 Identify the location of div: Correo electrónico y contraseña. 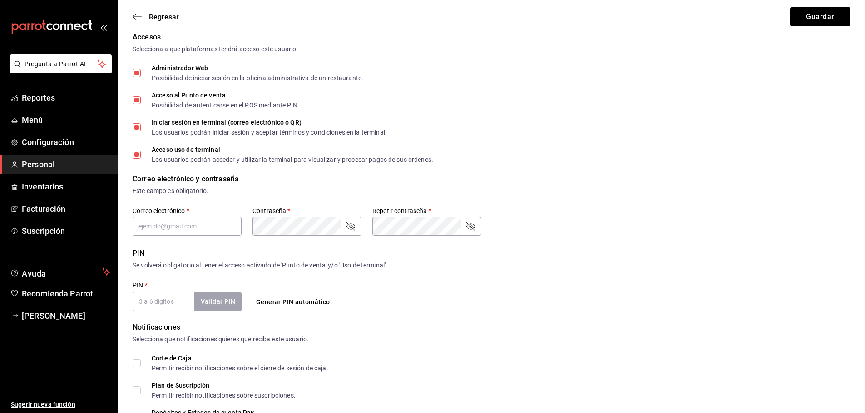
(491, 179).